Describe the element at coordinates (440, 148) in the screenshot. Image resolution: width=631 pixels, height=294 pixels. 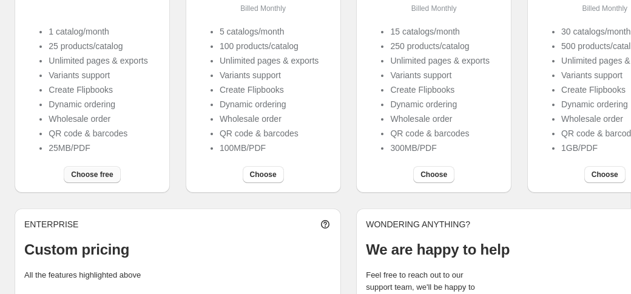
I see `li: 300MB/PDF` at that location.